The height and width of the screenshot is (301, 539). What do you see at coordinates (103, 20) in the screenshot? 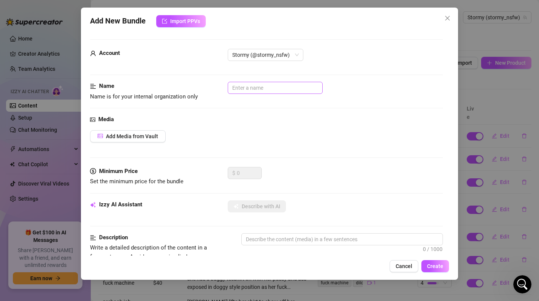
I see `img: Profile image for Yoni` at bounding box center [103, 20].